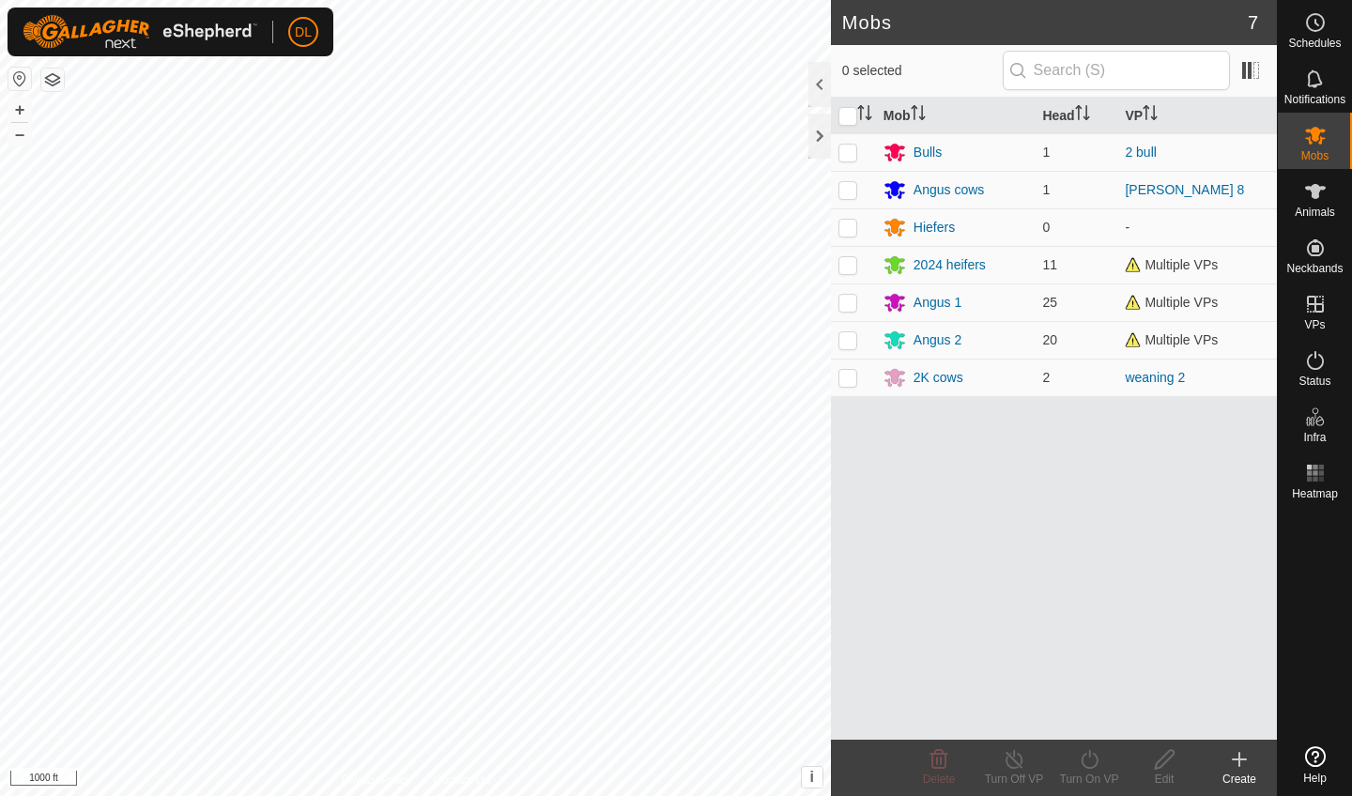  Describe the element at coordinates (812, 778) in the screenshot. I see `button: i` at that location.